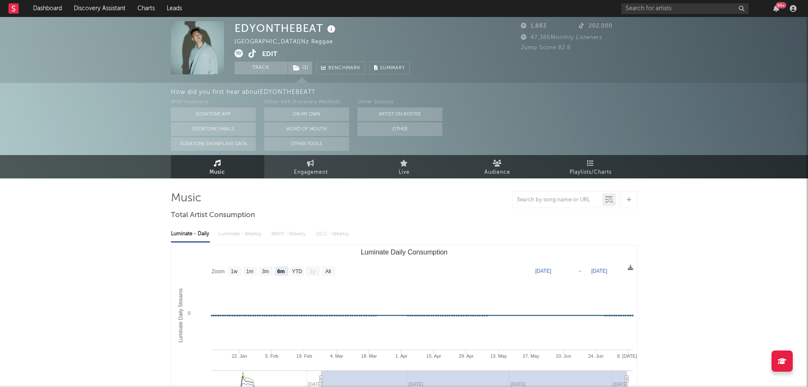 The height and width of the screenshot is (387, 808). I want to click on text: 27. May, so click(531, 356).